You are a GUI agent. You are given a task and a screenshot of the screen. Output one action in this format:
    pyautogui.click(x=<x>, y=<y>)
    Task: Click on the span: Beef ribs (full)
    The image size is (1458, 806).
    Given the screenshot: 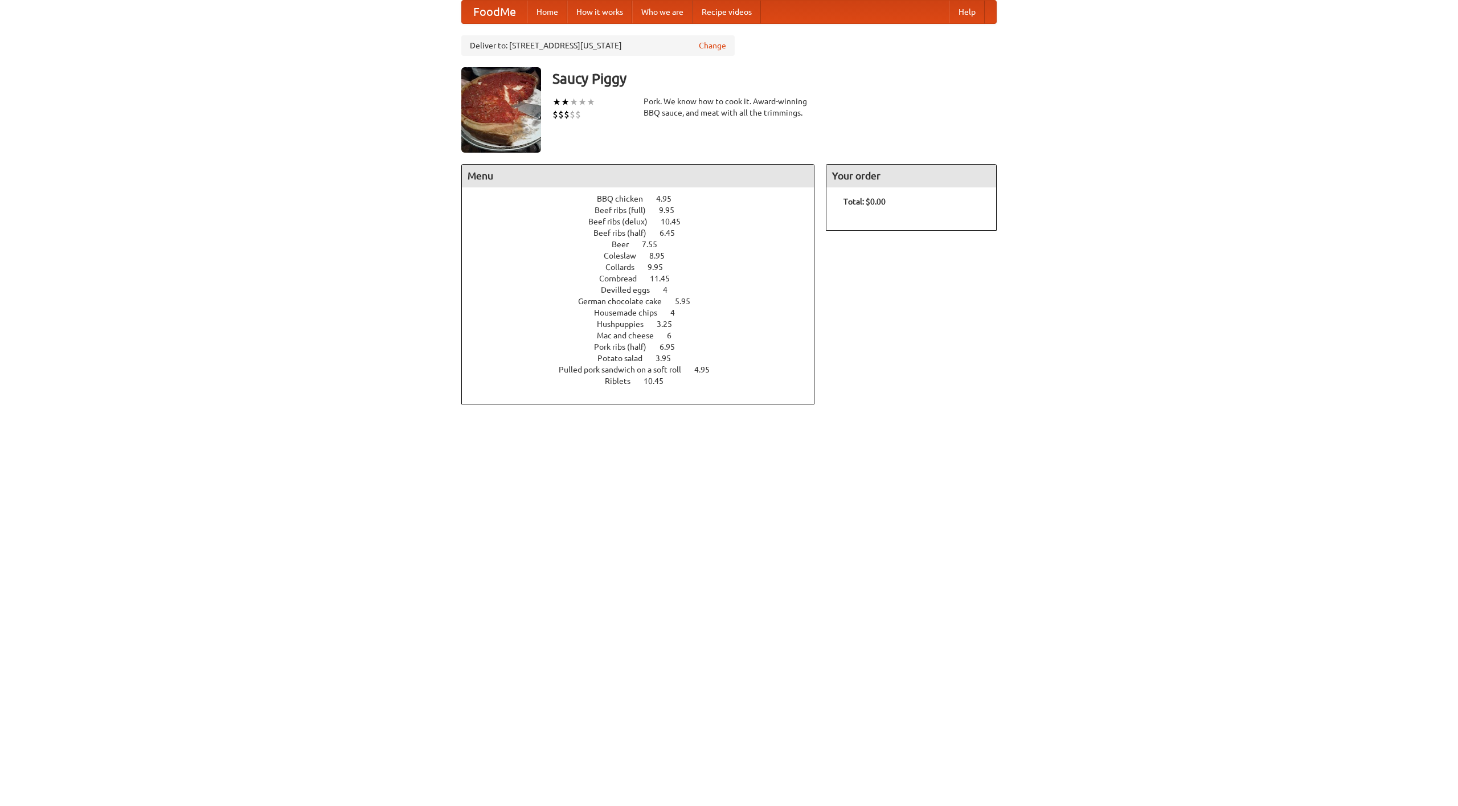 What is the action you would take?
    pyautogui.click(x=626, y=210)
    